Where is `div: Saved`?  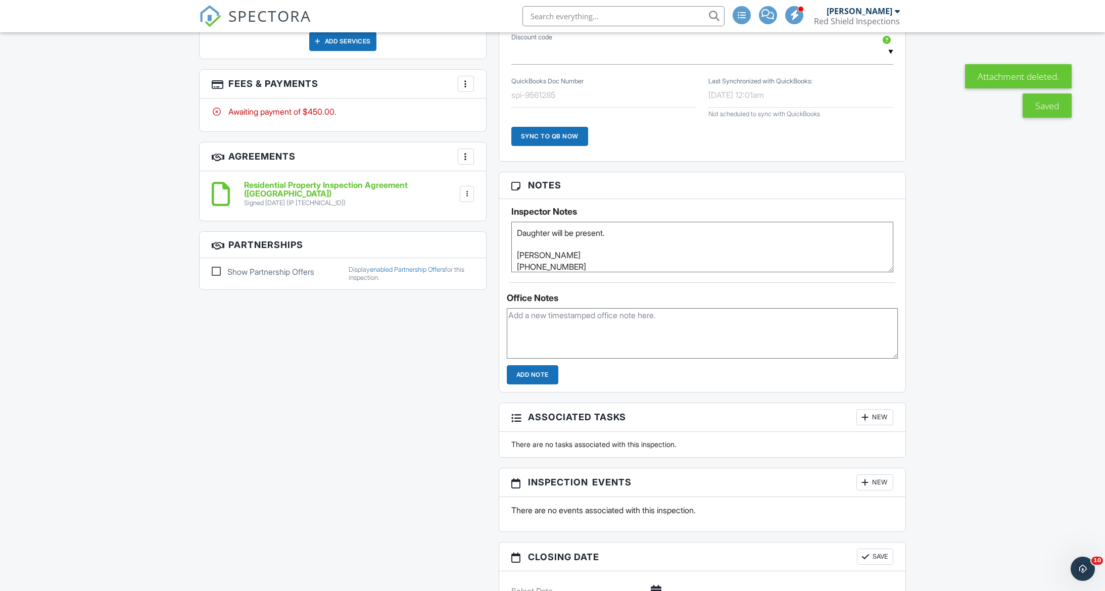 div: Saved is located at coordinates (1047, 106).